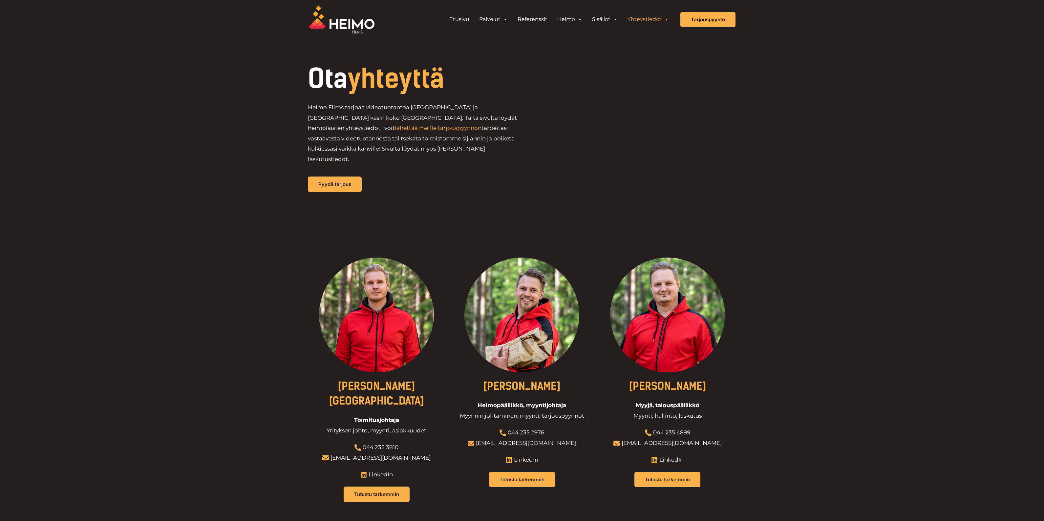 The image size is (1044, 521). What do you see at coordinates (708, 19) in the screenshot?
I see `div: Tarjouspyyntö` at bounding box center [708, 19].